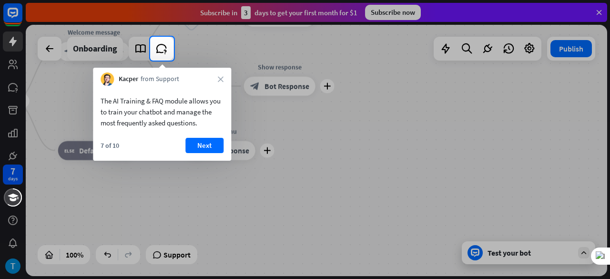 The image size is (610, 279). Describe the element at coordinates (162, 112) in the screenshot. I see `div: The AI Training & FAQ module allows you to train your chatbot and manage the most frequently aske...` at that location.